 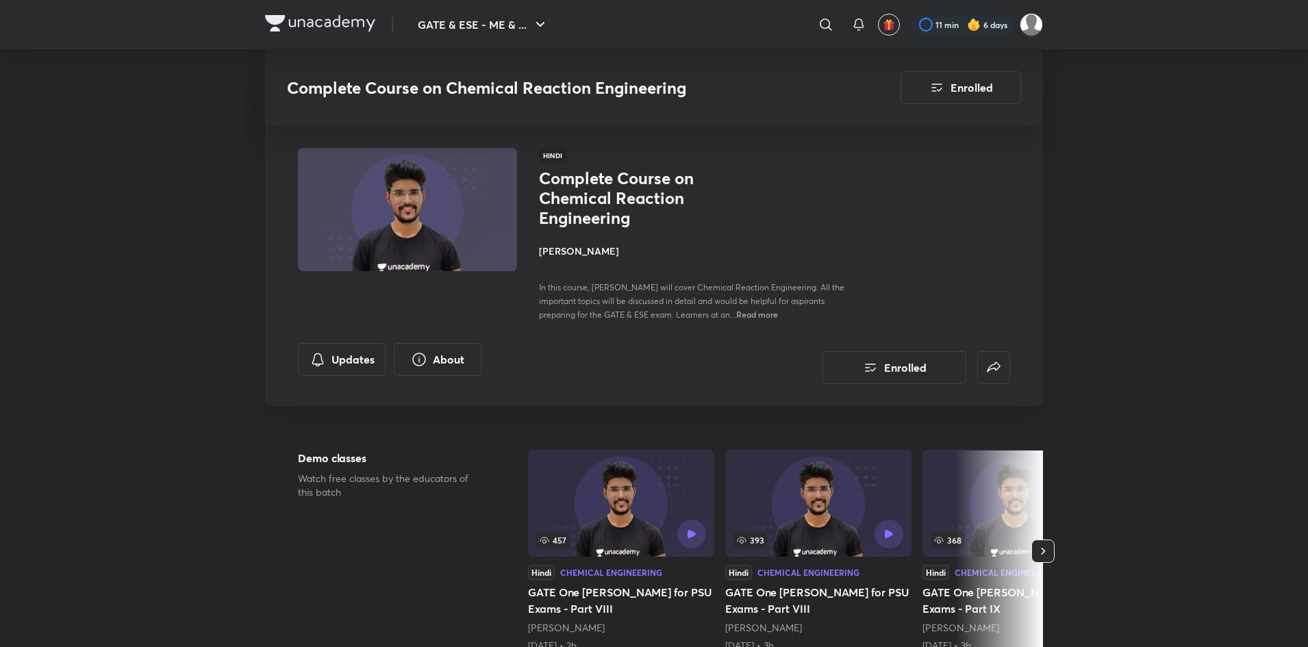 I want to click on img: avatar, so click(x=889, y=25).